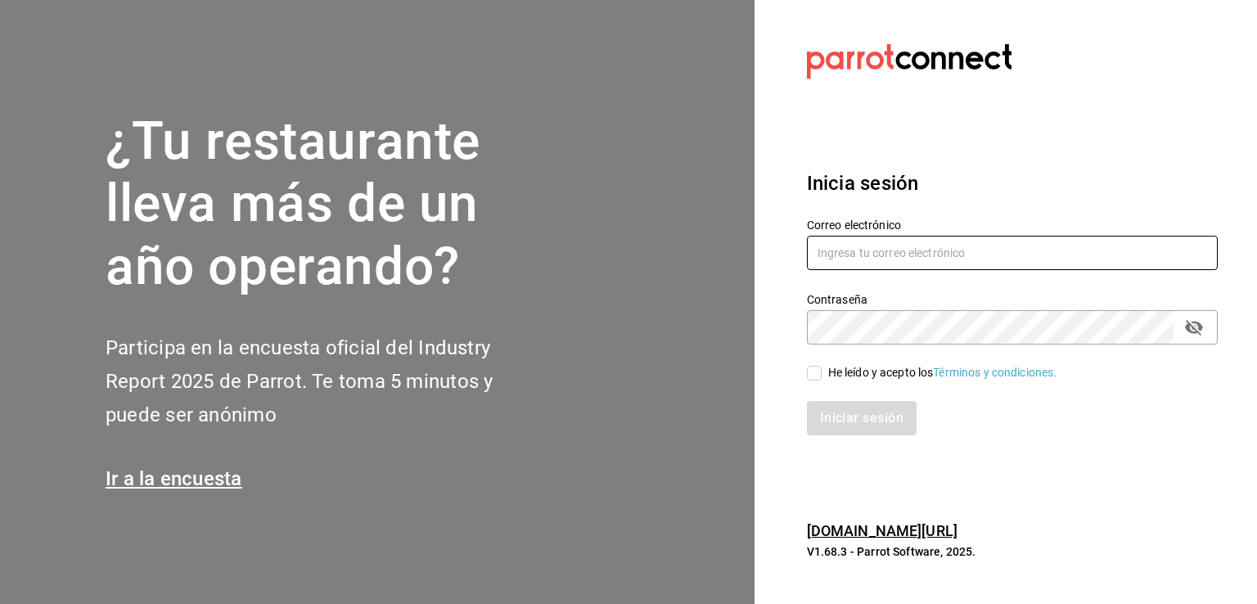 The image size is (1257, 604). What do you see at coordinates (327, 205) in the screenshot?
I see `h1: ¿Tu restaurante lleva más de un año operando?` at bounding box center [327, 205].